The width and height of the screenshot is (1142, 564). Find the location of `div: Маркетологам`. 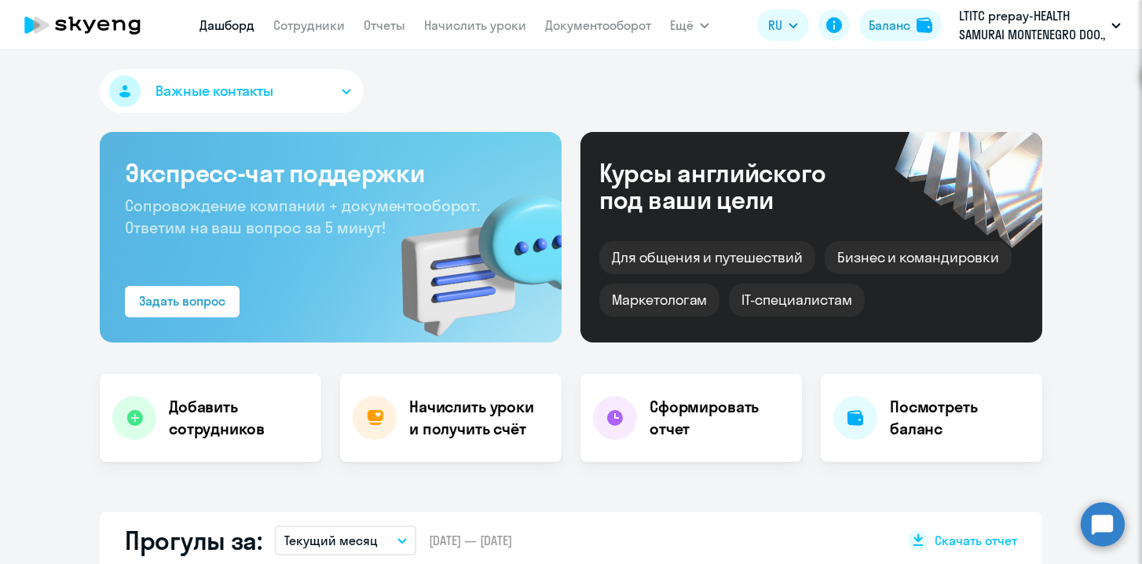

div: Маркетологам is located at coordinates (659, 300).